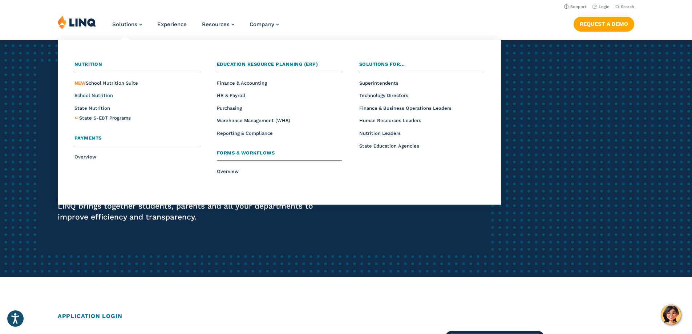  I want to click on a: Company, so click(264, 24).